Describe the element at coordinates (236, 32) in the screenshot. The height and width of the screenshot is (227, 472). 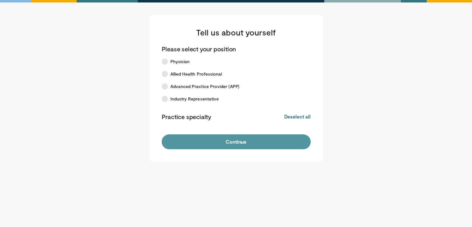
I see `h3: Tell us about yourself` at that location.